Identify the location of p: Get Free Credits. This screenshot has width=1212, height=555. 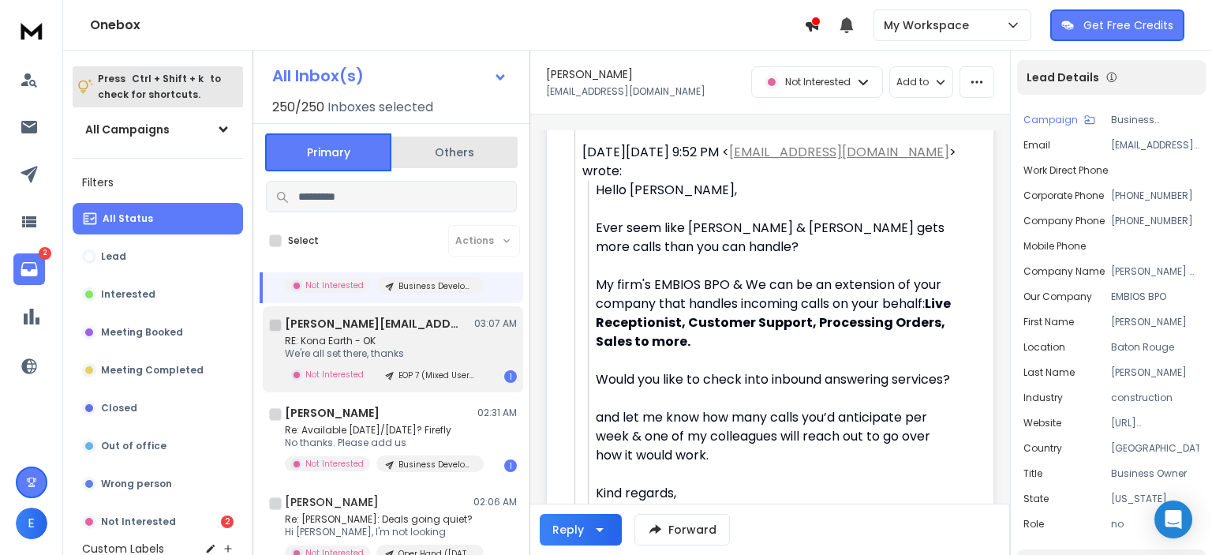
(1128, 25).